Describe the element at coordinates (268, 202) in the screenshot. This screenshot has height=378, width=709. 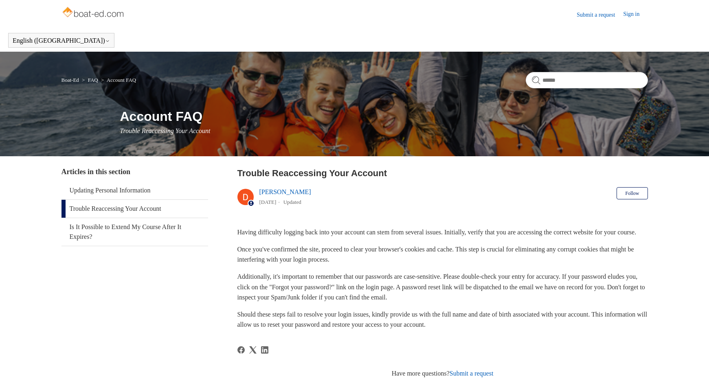
I see `time: 03/01/2024, 15:55` at that location.